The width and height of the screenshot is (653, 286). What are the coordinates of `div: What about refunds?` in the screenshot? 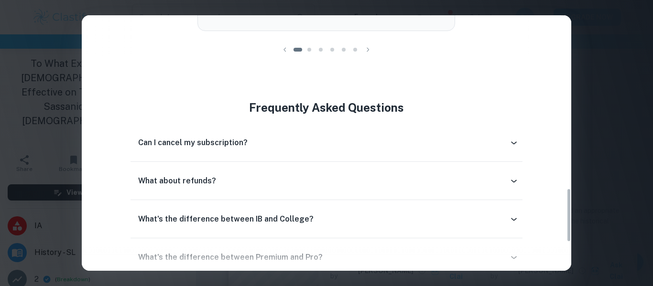 It's located at (326, 181).